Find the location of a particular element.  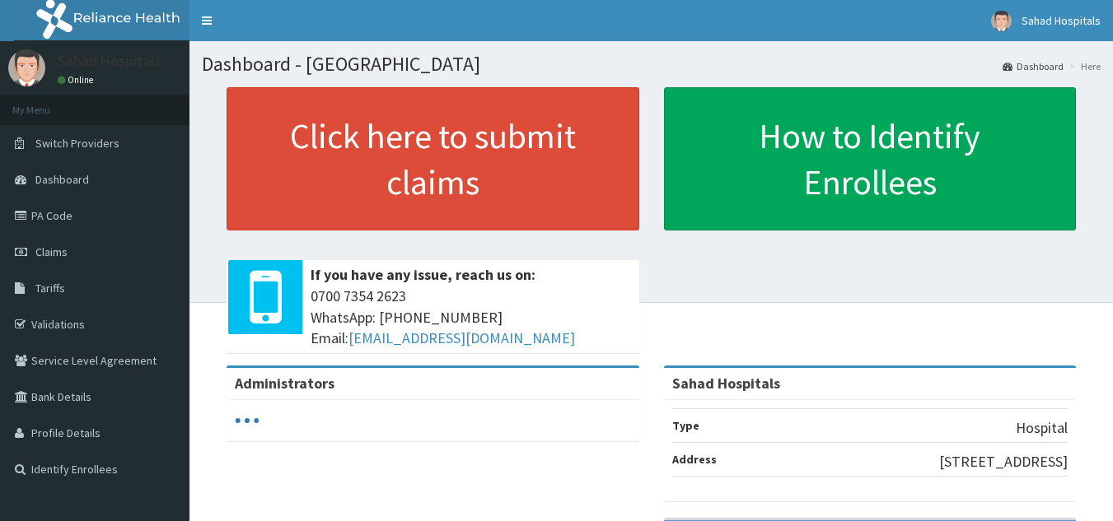

span: Switch Providers is located at coordinates (77, 143).